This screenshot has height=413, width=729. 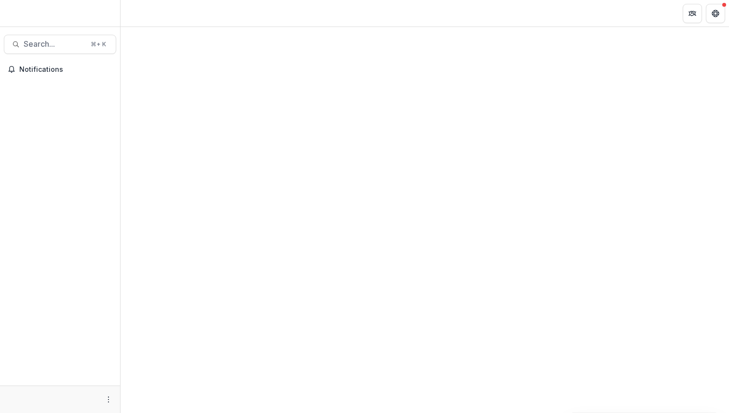 I want to click on button: More, so click(x=108, y=400).